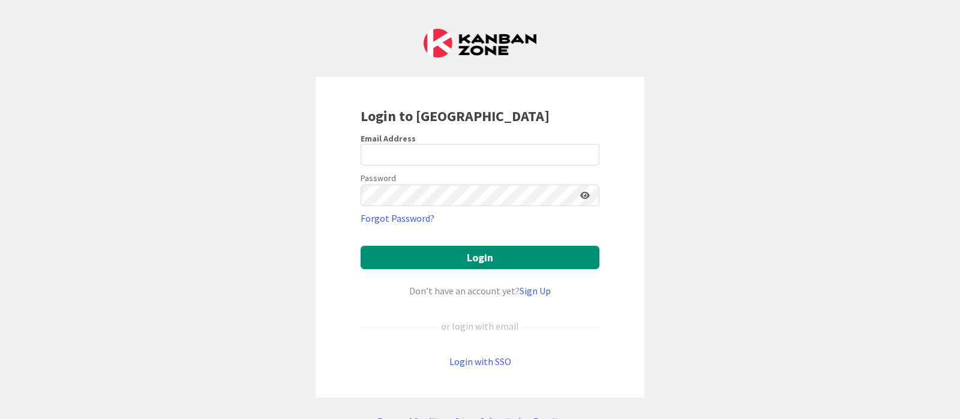 The height and width of the screenshot is (419, 960). I want to click on img: Kanban Zone, so click(480, 43).